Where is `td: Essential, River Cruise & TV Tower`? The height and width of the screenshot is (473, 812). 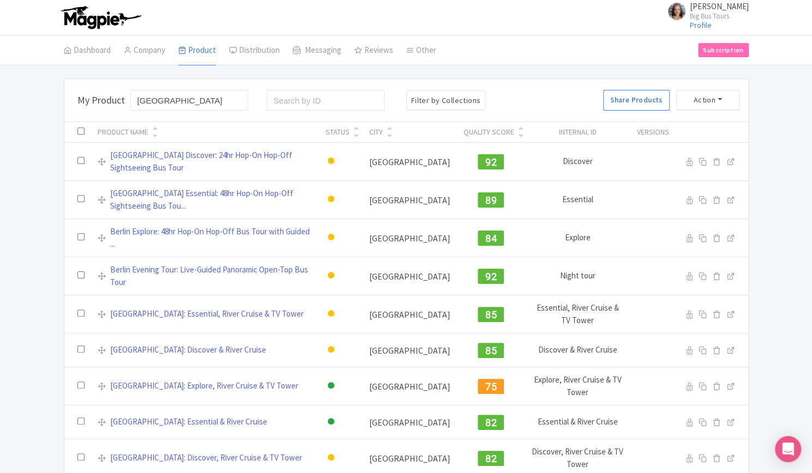
td: Essential, River Cruise & TV Tower is located at coordinates (577, 315).